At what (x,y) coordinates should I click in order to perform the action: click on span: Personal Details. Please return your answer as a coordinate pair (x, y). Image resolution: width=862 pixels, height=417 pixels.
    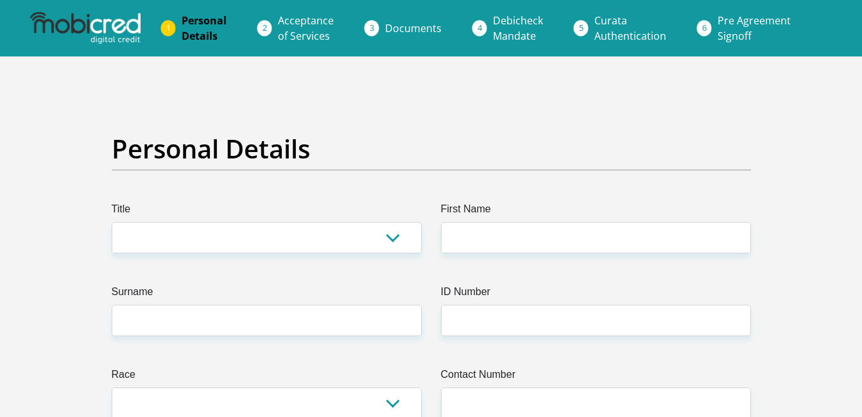
    Looking at the image, I should click on (204, 28).